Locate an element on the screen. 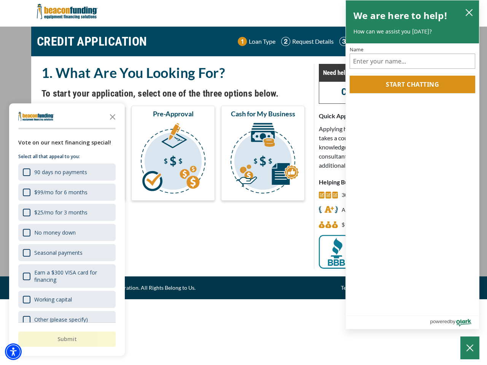 Image resolution: width=487 pixels, height=365 pixels. a: Terms of Use is located at coordinates (356, 288).